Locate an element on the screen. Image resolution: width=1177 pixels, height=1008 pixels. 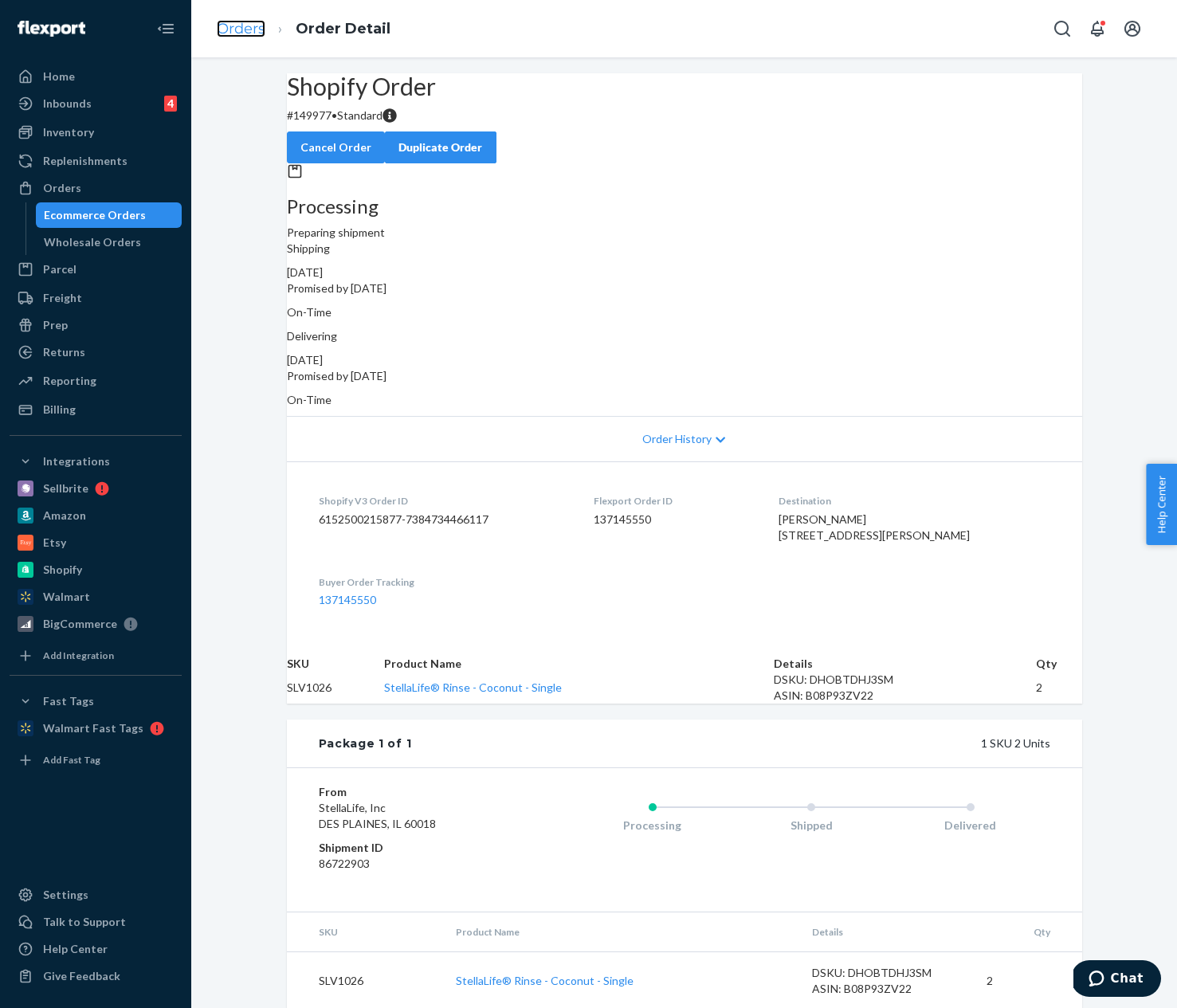
div: Package 1 of 1 is located at coordinates (365, 743).